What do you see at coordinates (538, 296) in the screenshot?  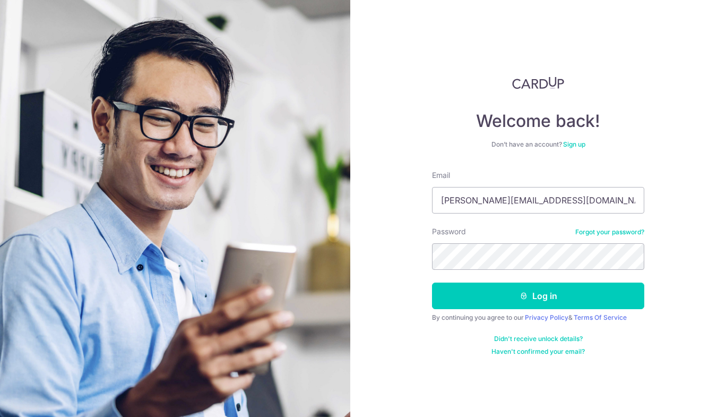 I see `button: Log in` at bounding box center [538, 296].